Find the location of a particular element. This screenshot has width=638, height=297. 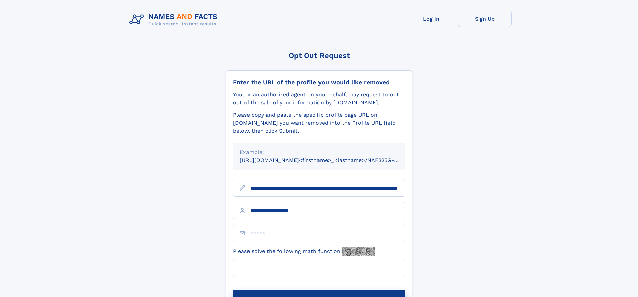

div: Example: is located at coordinates (319, 152).